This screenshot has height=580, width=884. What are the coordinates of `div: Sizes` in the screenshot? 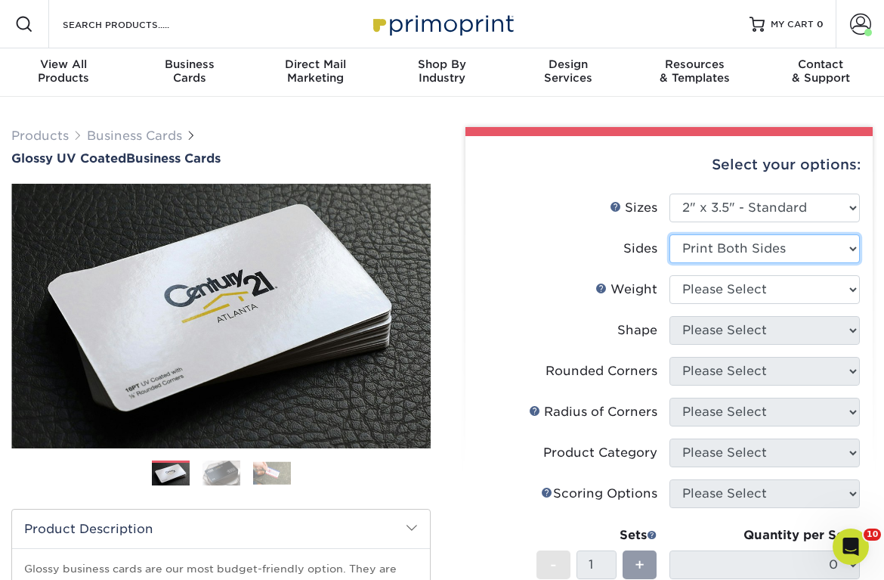 It's located at (633, 208).